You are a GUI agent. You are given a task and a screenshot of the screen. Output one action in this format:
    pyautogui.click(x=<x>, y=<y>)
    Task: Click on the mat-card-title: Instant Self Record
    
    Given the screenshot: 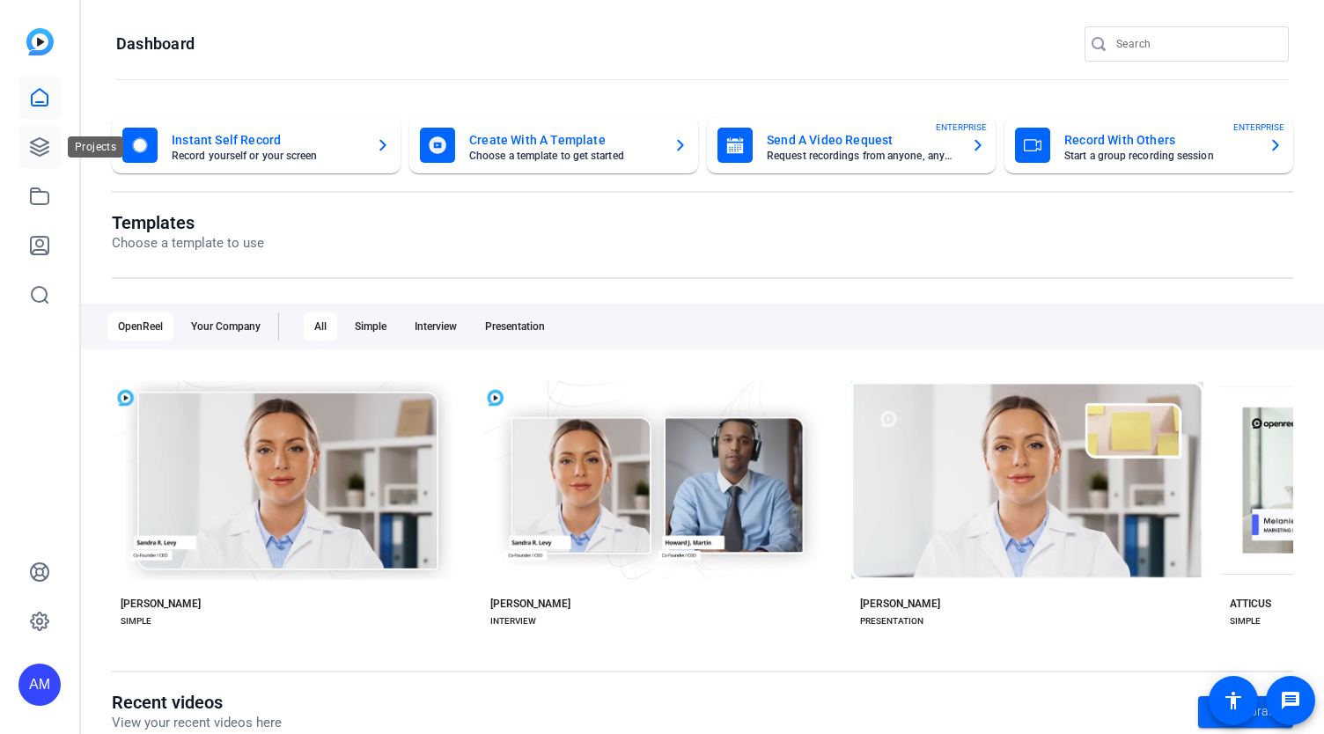 What is the action you would take?
    pyautogui.click(x=267, y=140)
    